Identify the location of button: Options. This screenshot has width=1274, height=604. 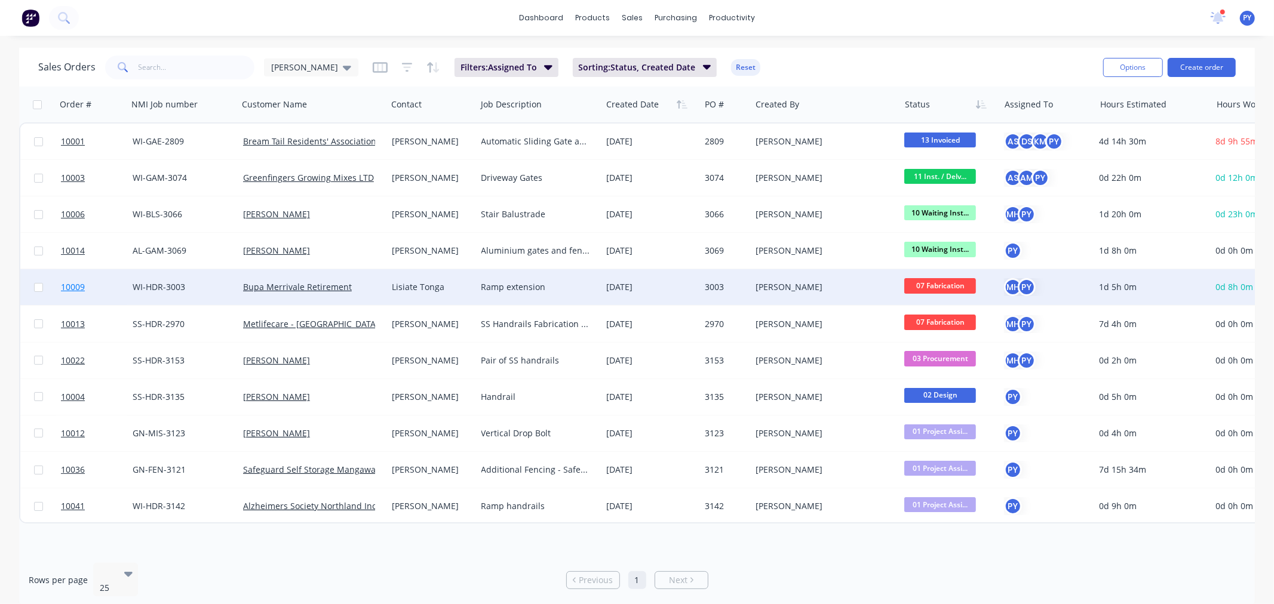
(1133, 67).